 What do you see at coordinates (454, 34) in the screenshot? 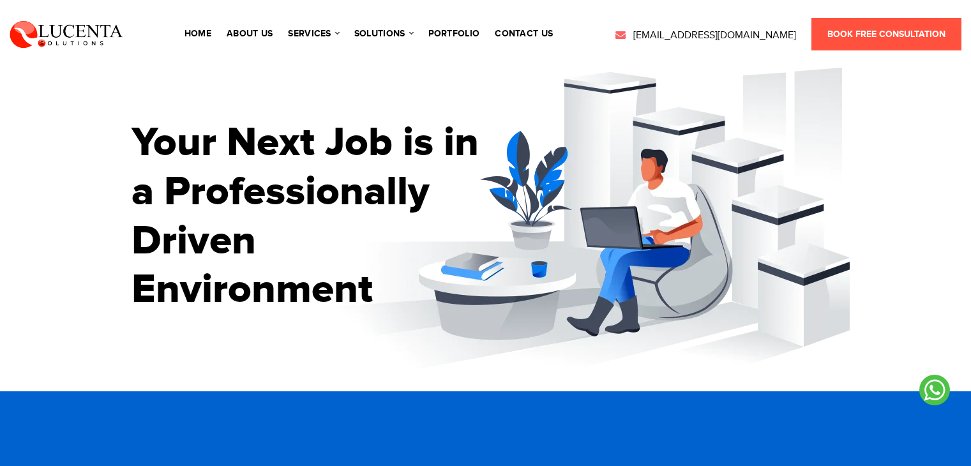
I see `a: portfolio` at bounding box center [454, 34].